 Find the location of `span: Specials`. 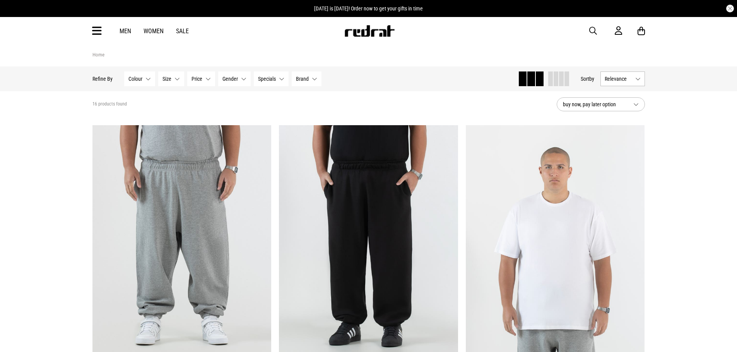

span: Specials is located at coordinates (267, 79).